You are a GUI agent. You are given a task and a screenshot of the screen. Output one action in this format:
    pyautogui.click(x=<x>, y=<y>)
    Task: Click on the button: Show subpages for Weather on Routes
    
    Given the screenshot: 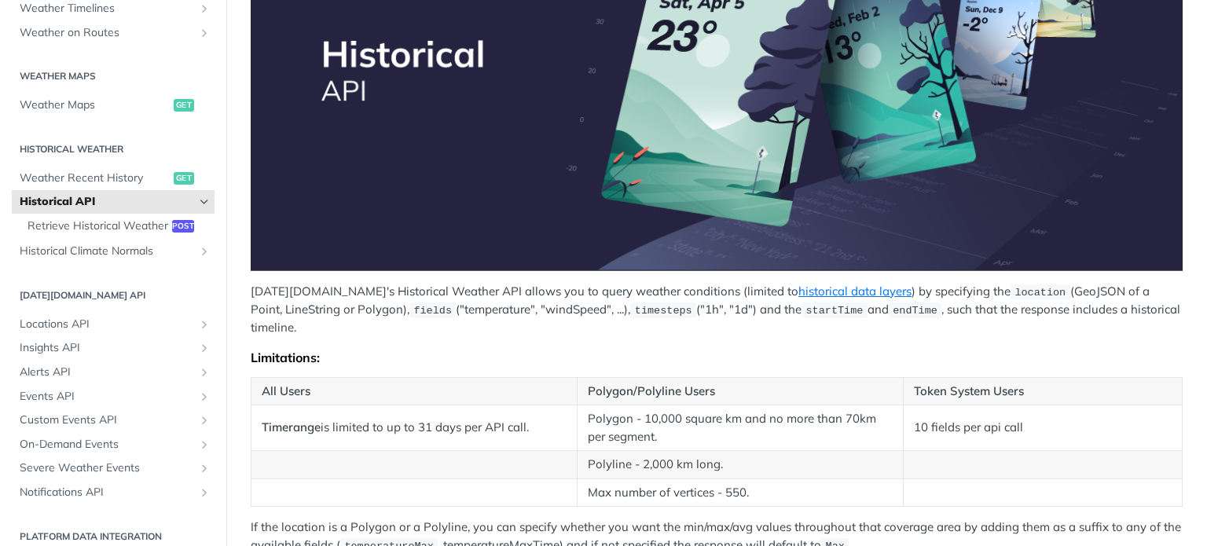 What is the action you would take?
    pyautogui.click(x=204, y=33)
    